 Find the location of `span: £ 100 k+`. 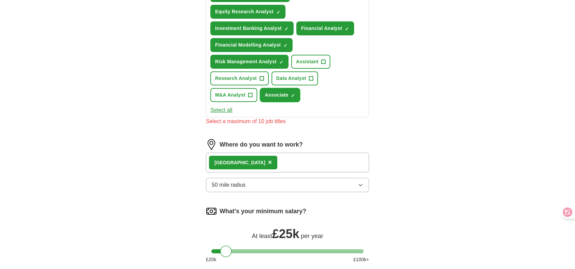

span: £ 100 k+ is located at coordinates (361, 259).